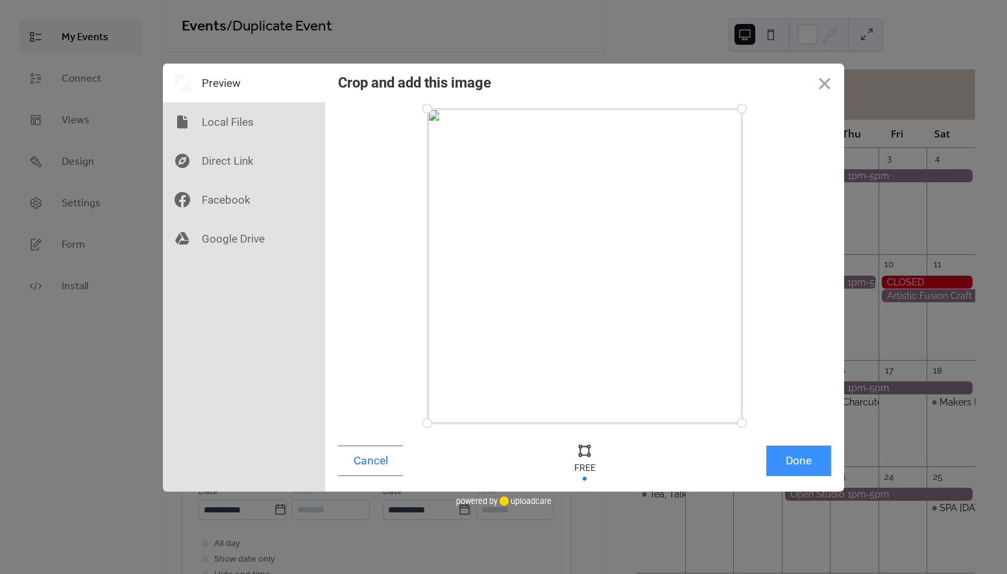  Describe the element at coordinates (524, 501) in the screenshot. I see `a: uploadcare` at that location.